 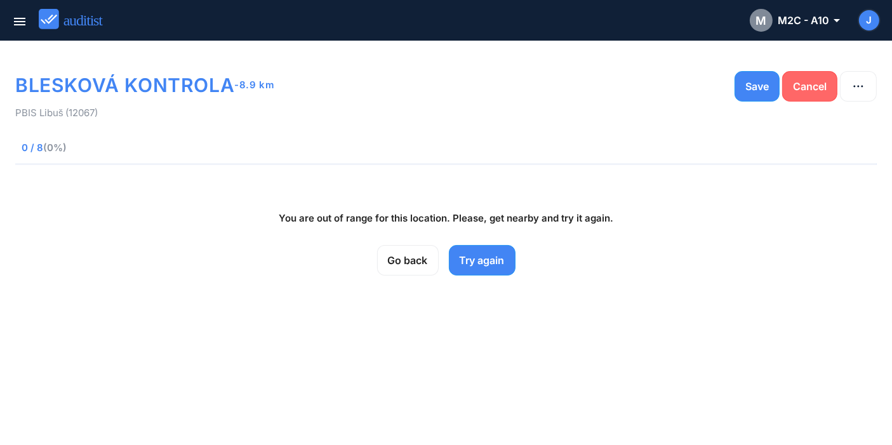 What do you see at coordinates (76, 19) in the screenshot?
I see `img: auditist_logo_new.svg` at bounding box center [76, 19].